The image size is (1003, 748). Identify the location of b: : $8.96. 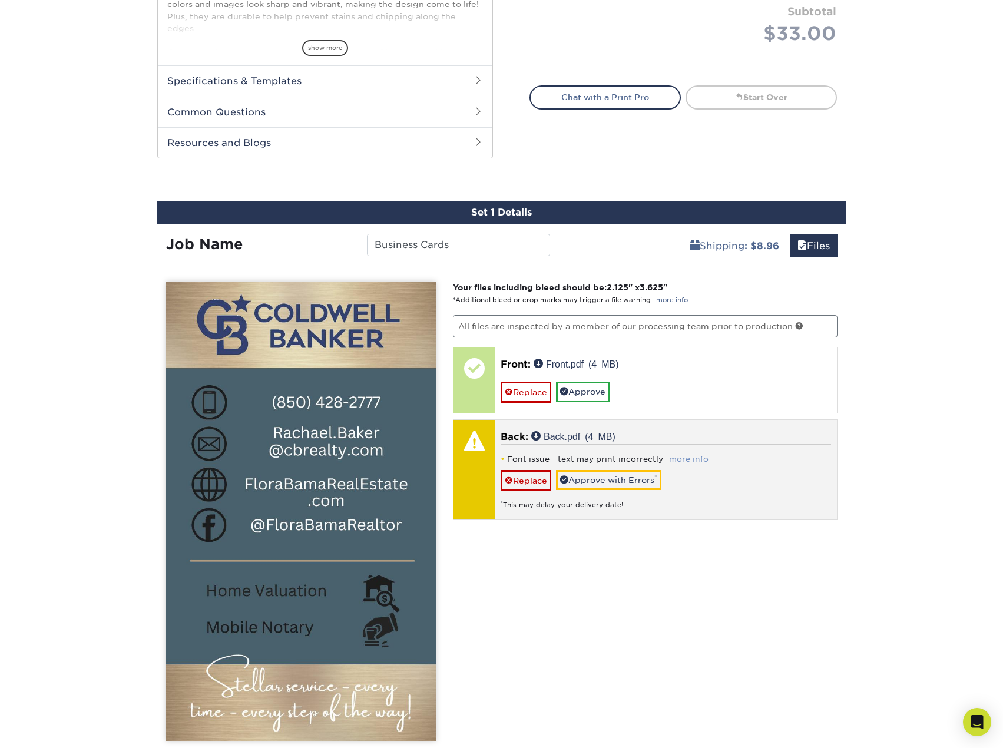
(762, 246).